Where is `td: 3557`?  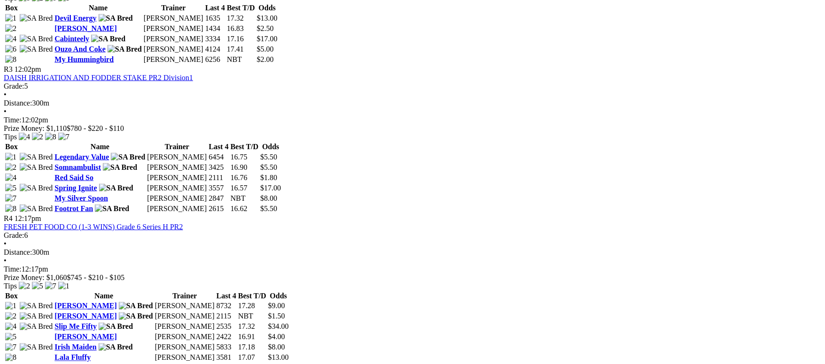
td: 3557 is located at coordinates (219, 188).